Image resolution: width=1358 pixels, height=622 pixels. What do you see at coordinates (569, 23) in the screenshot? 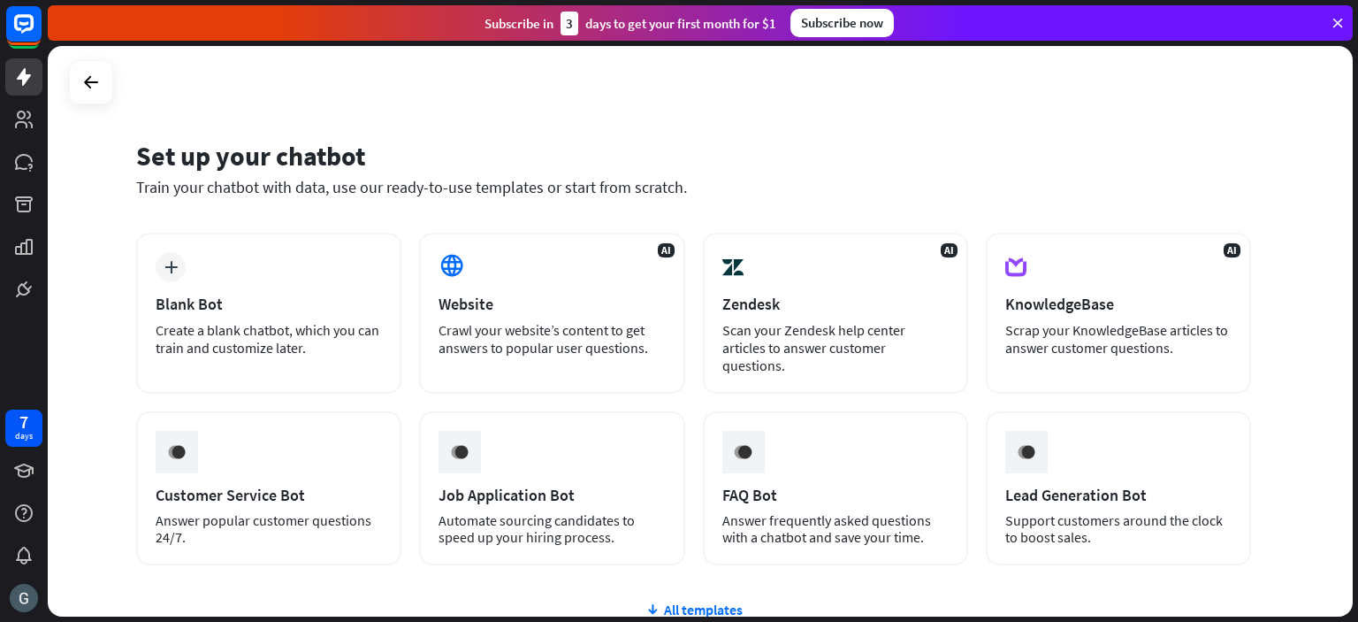
I see `div: 3` at bounding box center [569, 23].